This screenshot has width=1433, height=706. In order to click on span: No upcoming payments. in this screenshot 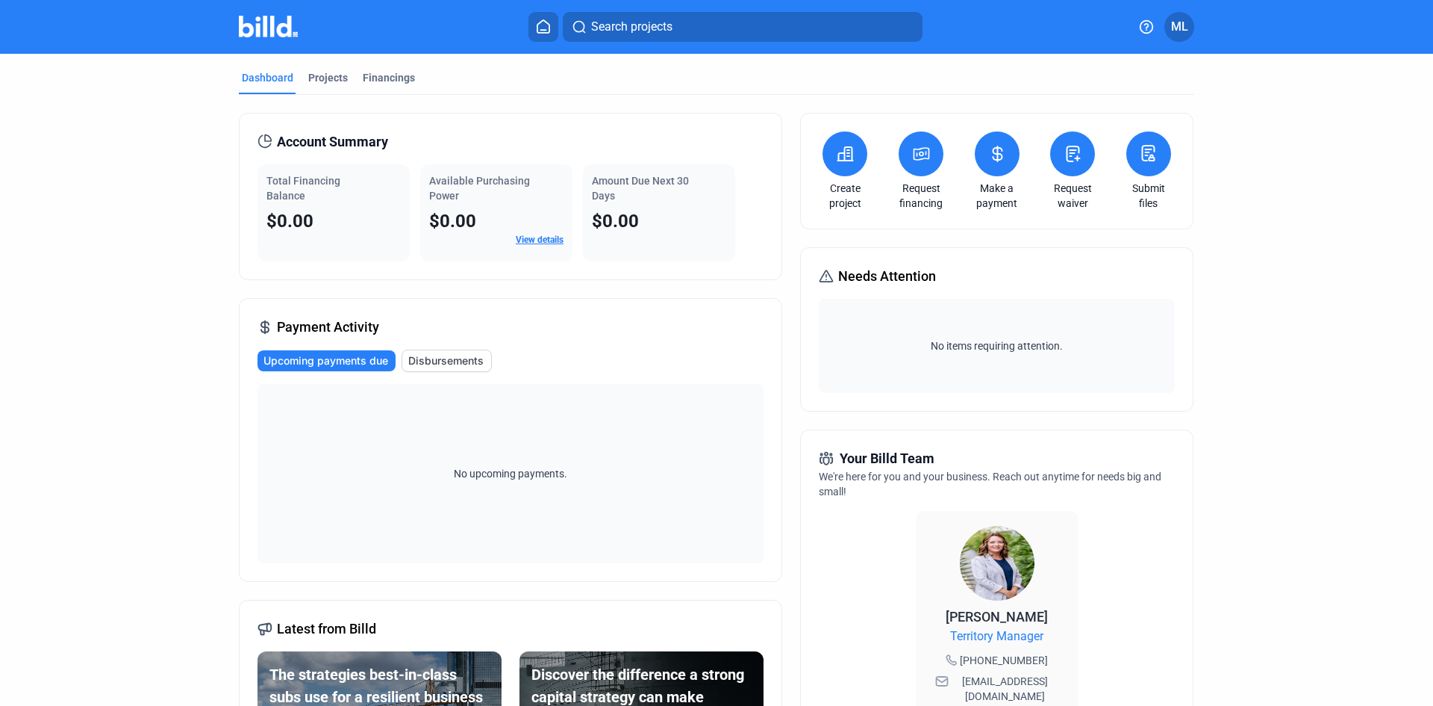, I will do `click(511, 473)`.